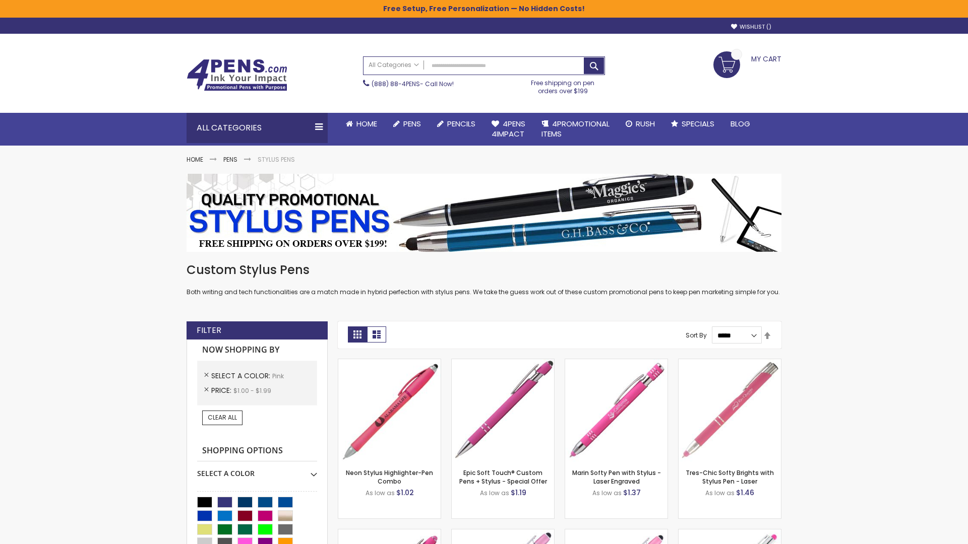 The width and height of the screenshot is (968, 544). I want to click on div: Both writing and tech functionalities are a match made in hybrid perfection with stylus pens. We ..., so click(484, 279).